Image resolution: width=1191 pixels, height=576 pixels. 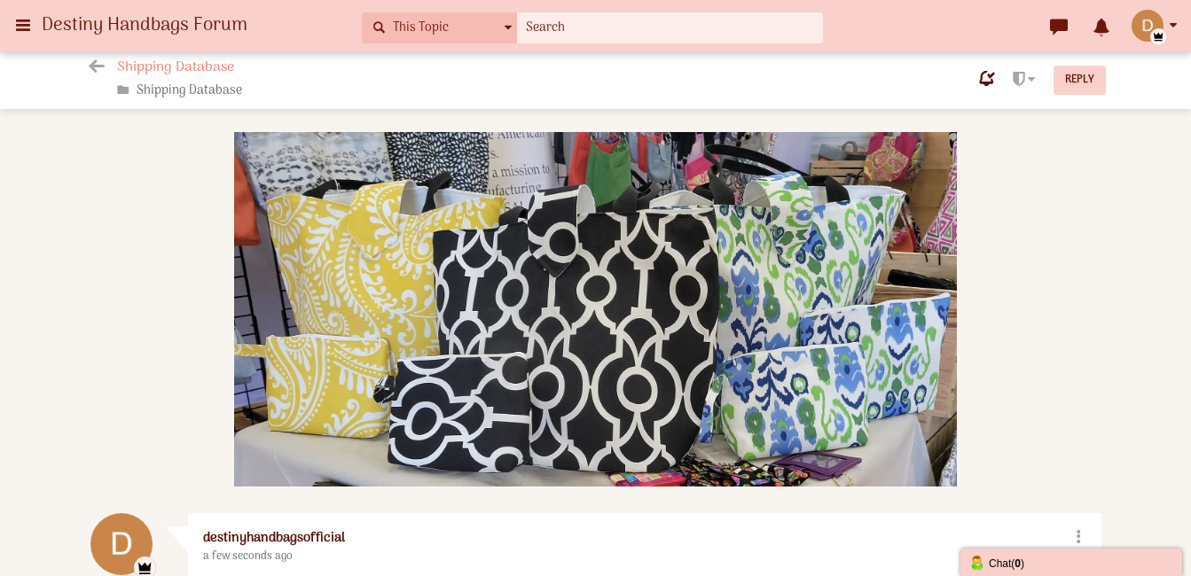 I want to click on span: Shipping Database, so click(x=176, y=67).